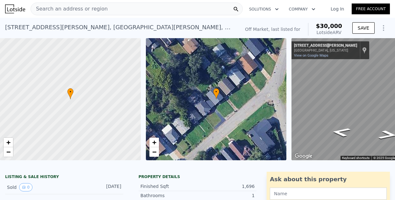 The width and height of the screenshot is (395, 200). I want to click on a: Open this area in Google Maps (opens a new window), so click(304, 156).